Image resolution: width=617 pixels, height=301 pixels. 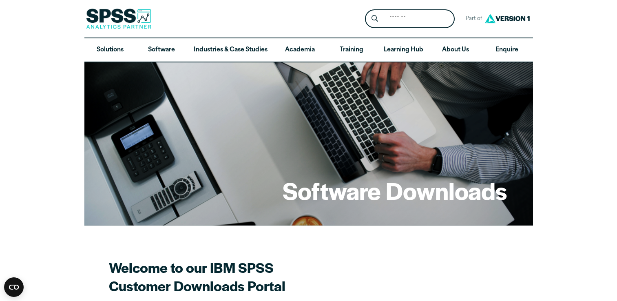 What do you see at coordinates (472, 19) in the screenshot?
I see `span: Part of` at bounding box center [472, 19].